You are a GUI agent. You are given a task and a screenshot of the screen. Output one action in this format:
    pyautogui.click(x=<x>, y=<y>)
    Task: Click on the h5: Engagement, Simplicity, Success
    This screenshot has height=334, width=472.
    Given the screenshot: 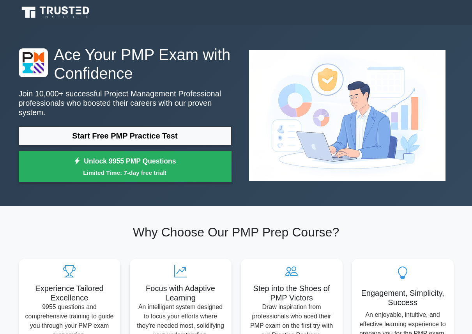 What is the action you would take?
    pyautogui.click(x=403, y=297)
    